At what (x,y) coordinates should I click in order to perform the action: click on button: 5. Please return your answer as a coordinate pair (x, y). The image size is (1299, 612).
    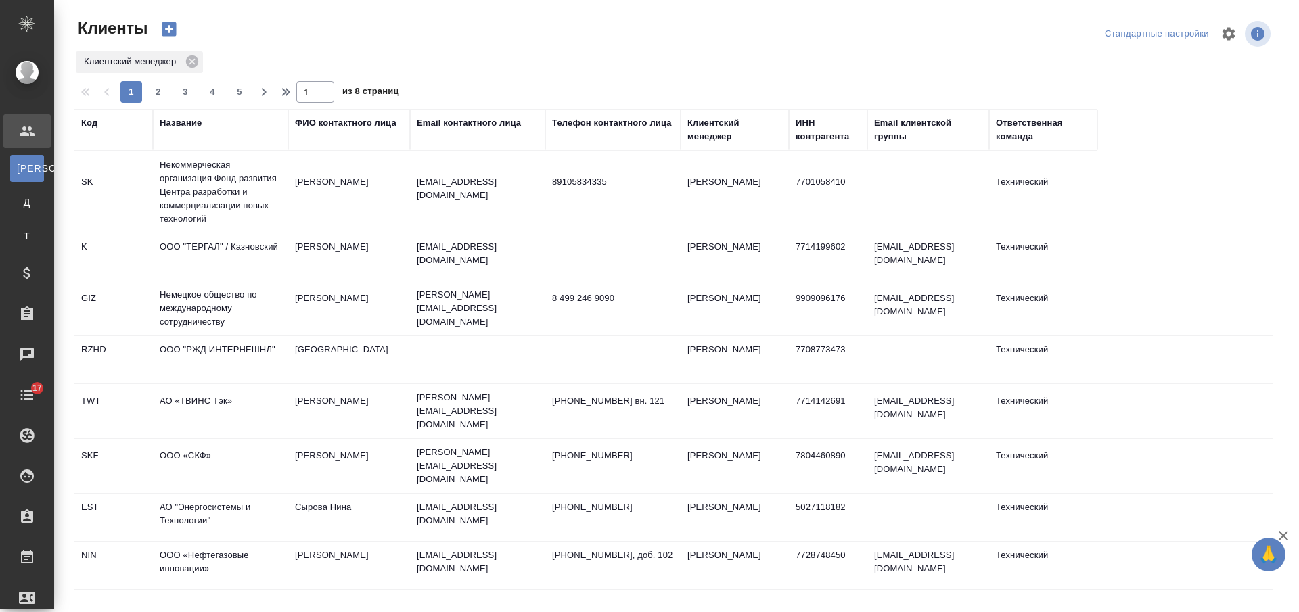
    Looking at the image, I should click on (239, 92).